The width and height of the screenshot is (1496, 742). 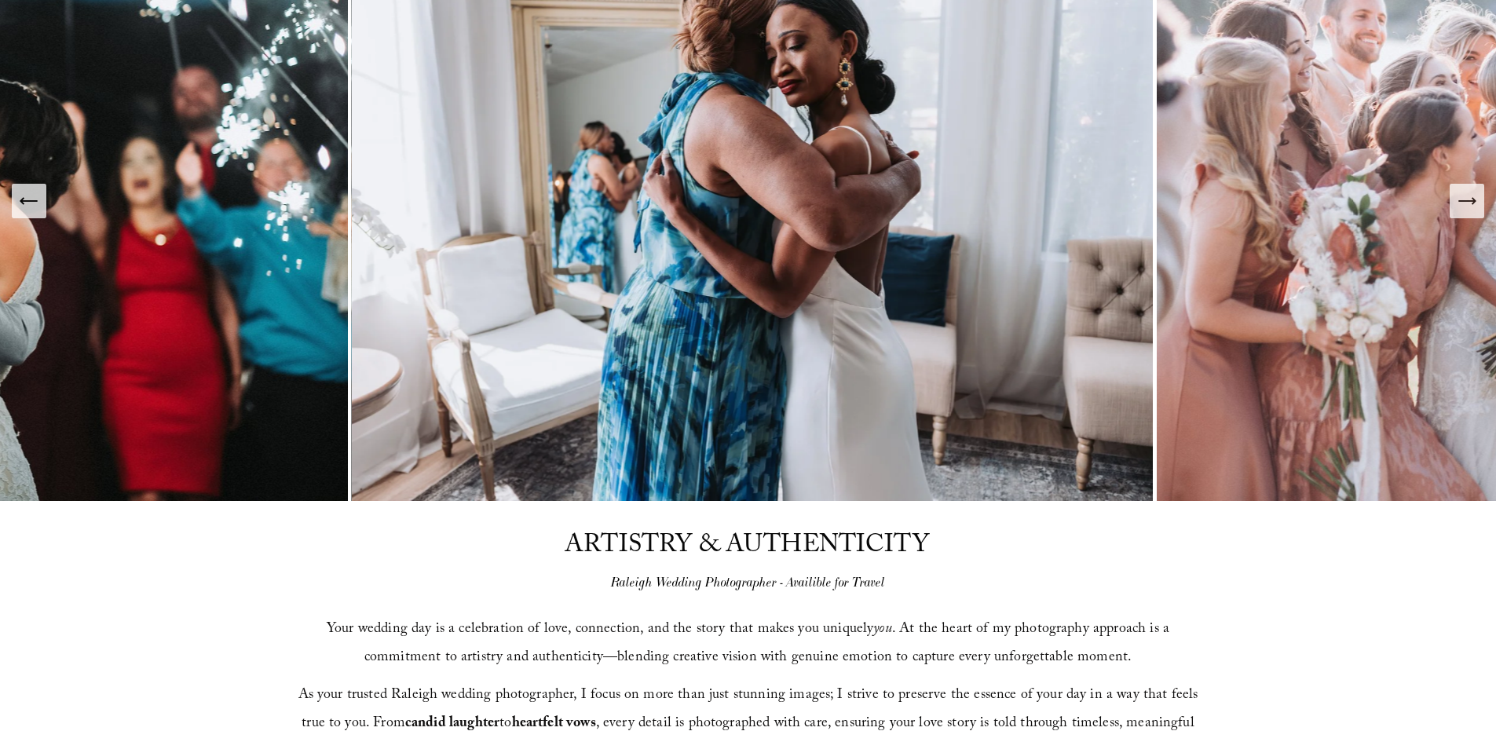 What do you see at coordinates (747, 547) in the screenshot?
I see `span: ARTISTRY & AUTHENTICITY` at bounding box center [747, 547].